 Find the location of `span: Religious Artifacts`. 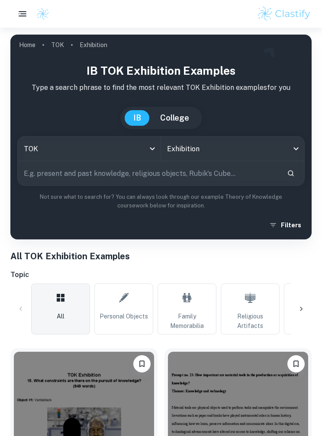

span: Religious Artifacts is located at coordinates (250, 321).